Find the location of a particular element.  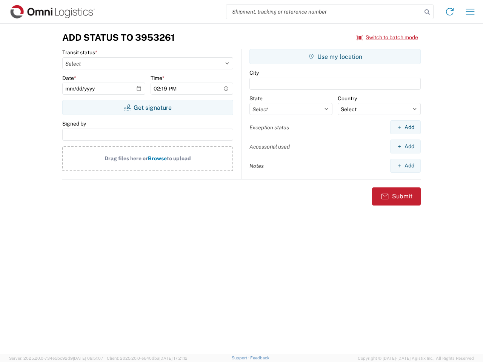

span: Browse is located at coordinates (157, 159).